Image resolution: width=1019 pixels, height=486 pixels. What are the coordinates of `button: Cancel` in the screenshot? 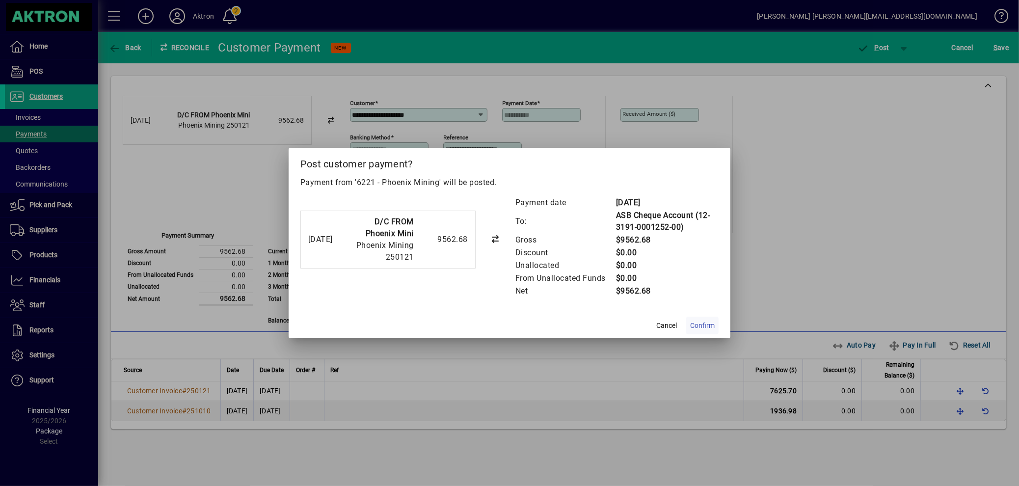 It's located at (667, 325).